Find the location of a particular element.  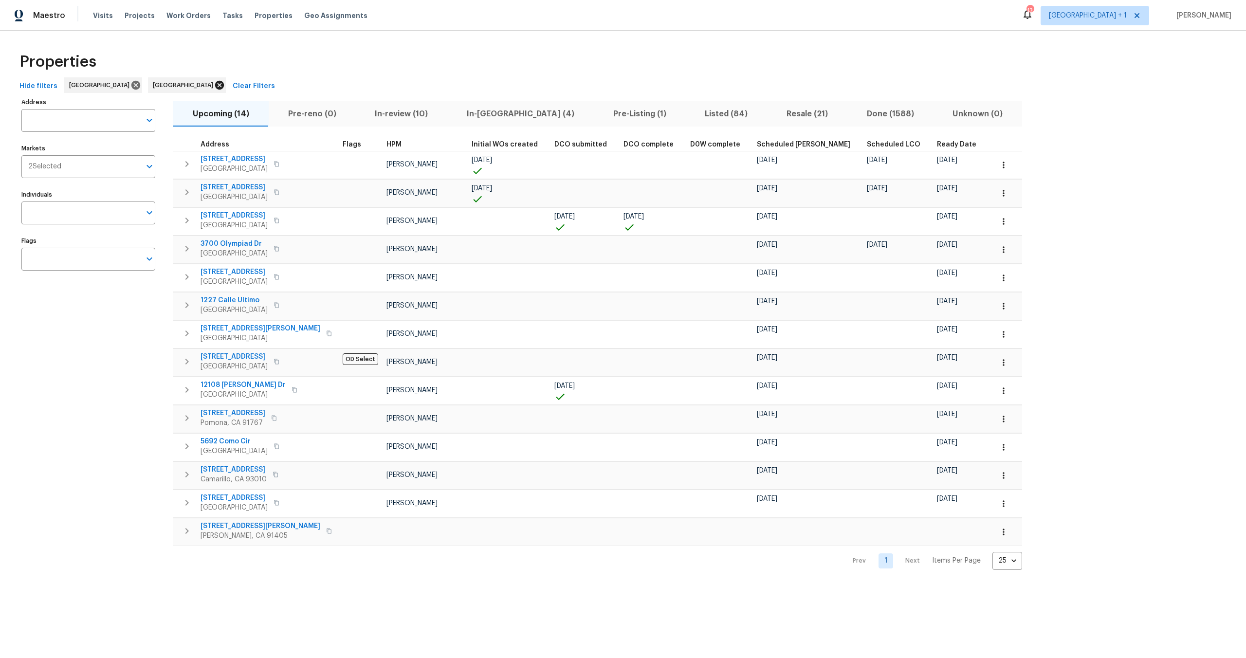

span: Upcoming (14) is located at coordinates (221, 114).